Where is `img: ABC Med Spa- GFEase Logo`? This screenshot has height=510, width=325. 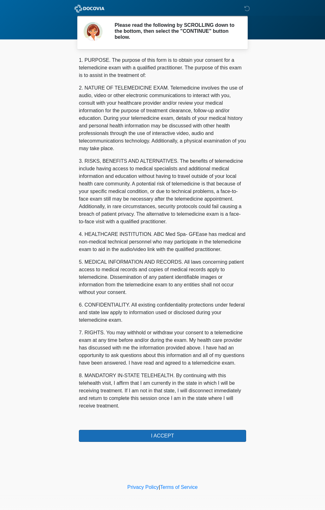 img: ABC Med Spa- GFEase Logo is located at coordinates (89, 9).